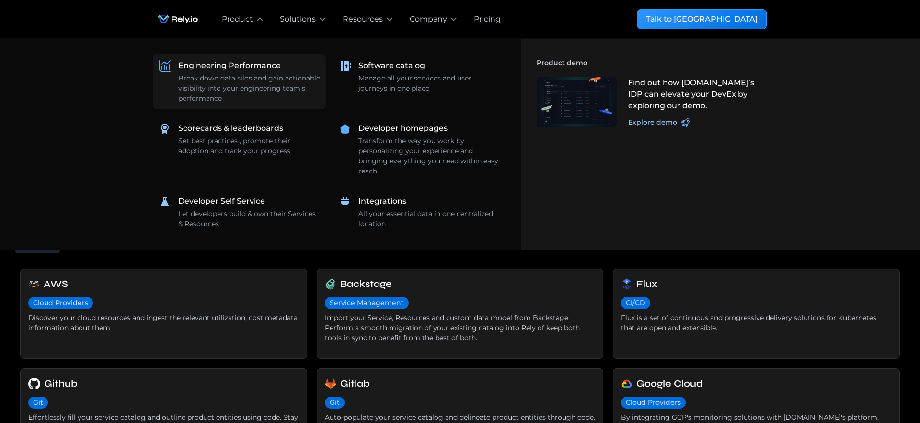 The image size is (920, 423). I want to click on div: Developer homepages, so click(403, 128).